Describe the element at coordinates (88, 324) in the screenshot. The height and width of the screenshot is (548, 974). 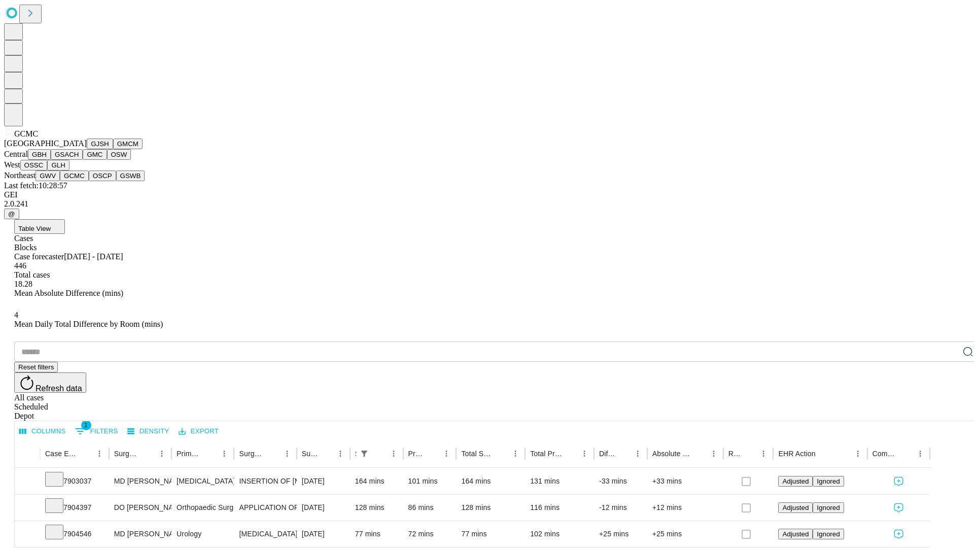
I see `span: Mean Daily Total Difference by Room (mins)` at that location.